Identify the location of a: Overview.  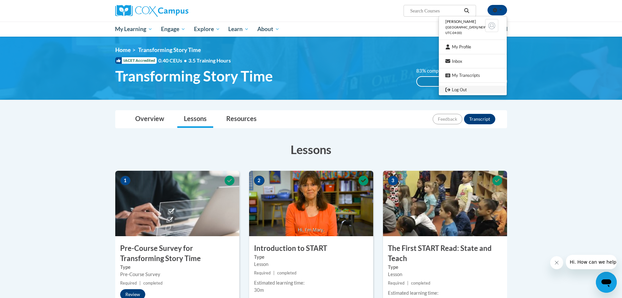
(150, 119).